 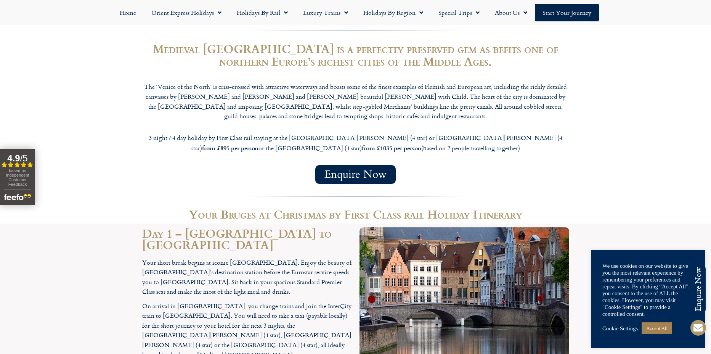 I want to click on a: Cookie Settings, so click(x=620, y=328).